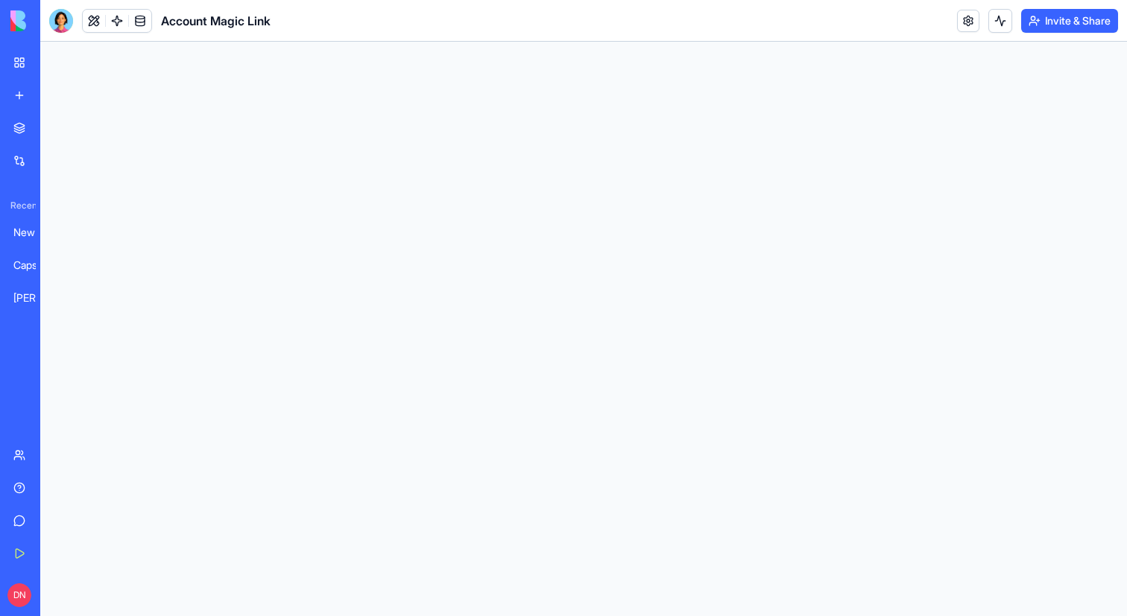 Image resolution: width=1127 pixels, height=616 pixels. I want to click on a: Capsule Closet Manager, so click(34, 265).